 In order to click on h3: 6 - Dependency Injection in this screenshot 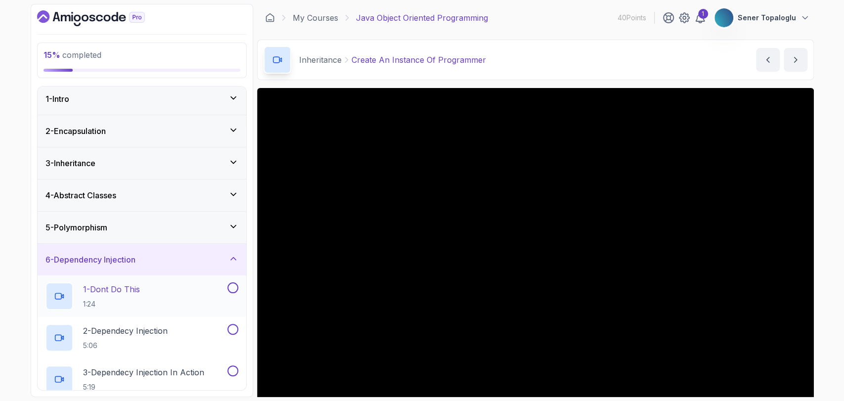, I will do `click(90, 259)`.